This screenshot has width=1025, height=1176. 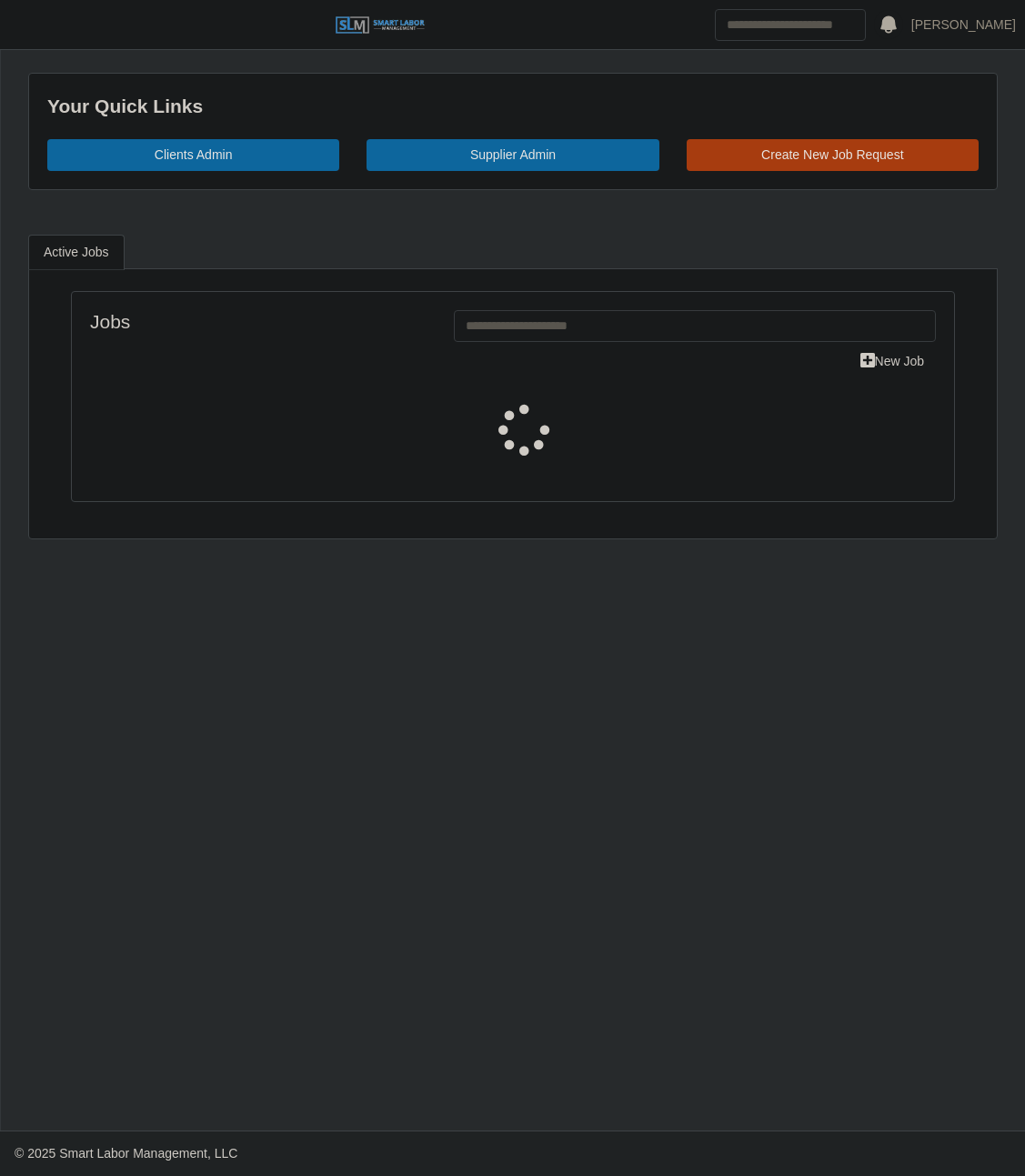 What do you see at coordinates (192, 154) in the screenshot?
I see `a: Clients Admin` at bounding box center [192, 154].